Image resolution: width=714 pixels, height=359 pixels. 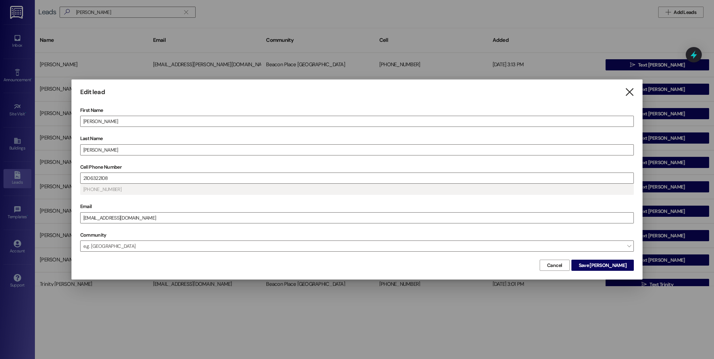 I want to click on label: Cell Phone Number, so click(x=357, y=167).